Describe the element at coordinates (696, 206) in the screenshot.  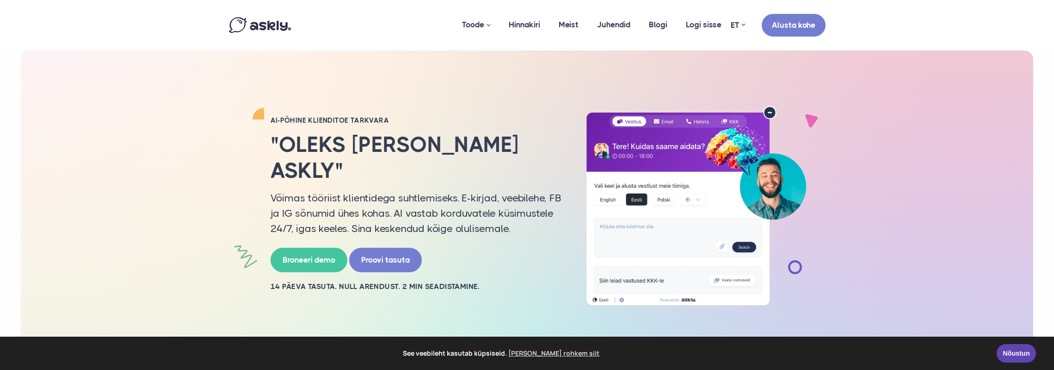
I see `img: AI multilingual chat` at that location.